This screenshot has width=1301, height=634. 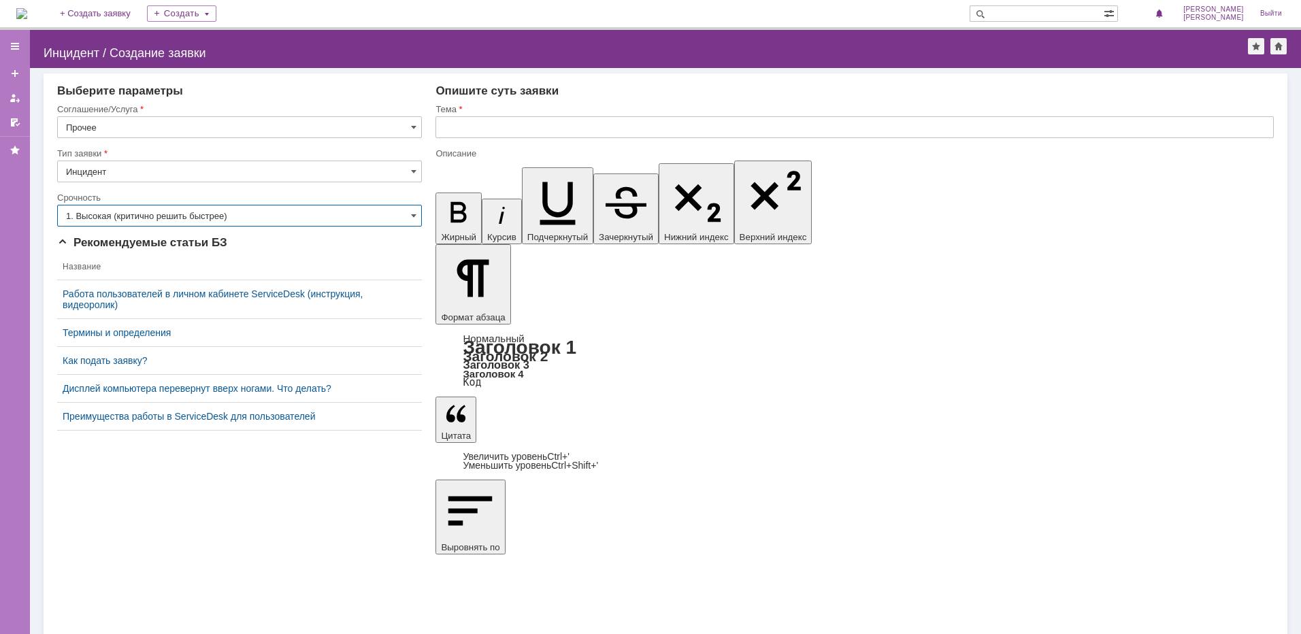 What do you see at coordinates (240, 389) in the screenshot?
I see `div: Дисплей компьютера перевернут вверх ногами. Что делать?` at bounding box center [240, 389].